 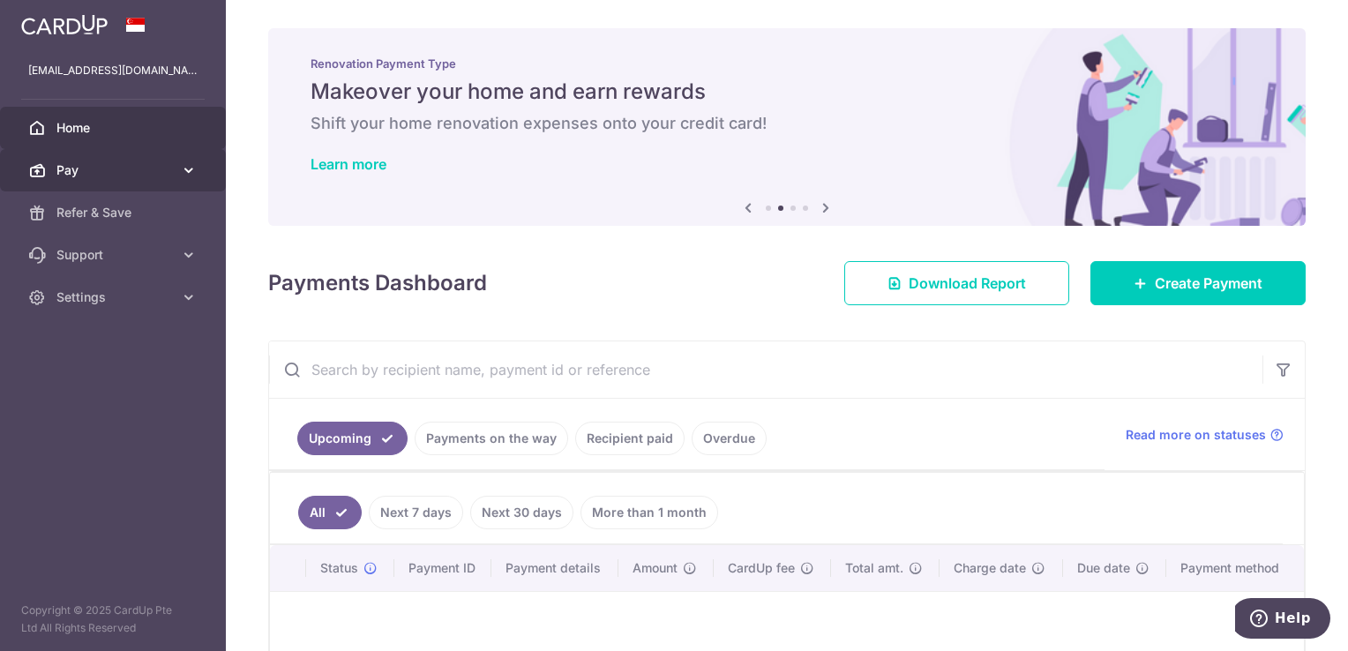 What do you see at coordinates (1198, 283) in the screenshot?
I see `a: Create Payment` at bounding box center [1198, 283].